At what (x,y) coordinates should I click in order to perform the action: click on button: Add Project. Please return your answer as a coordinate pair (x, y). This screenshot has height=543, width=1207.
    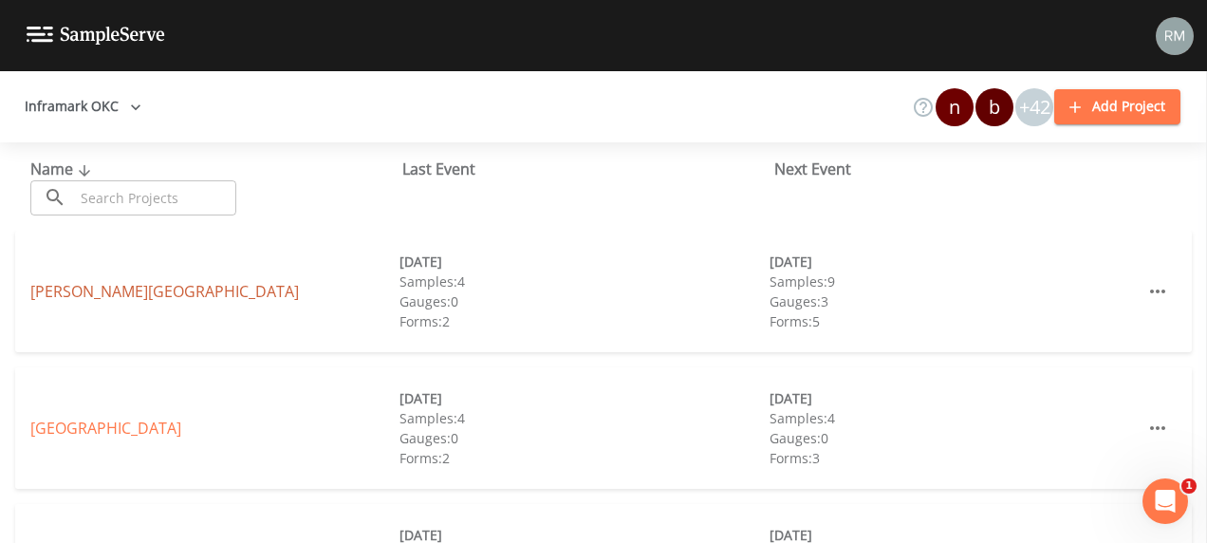
    Looking at the image, I should click on (1117, 106).